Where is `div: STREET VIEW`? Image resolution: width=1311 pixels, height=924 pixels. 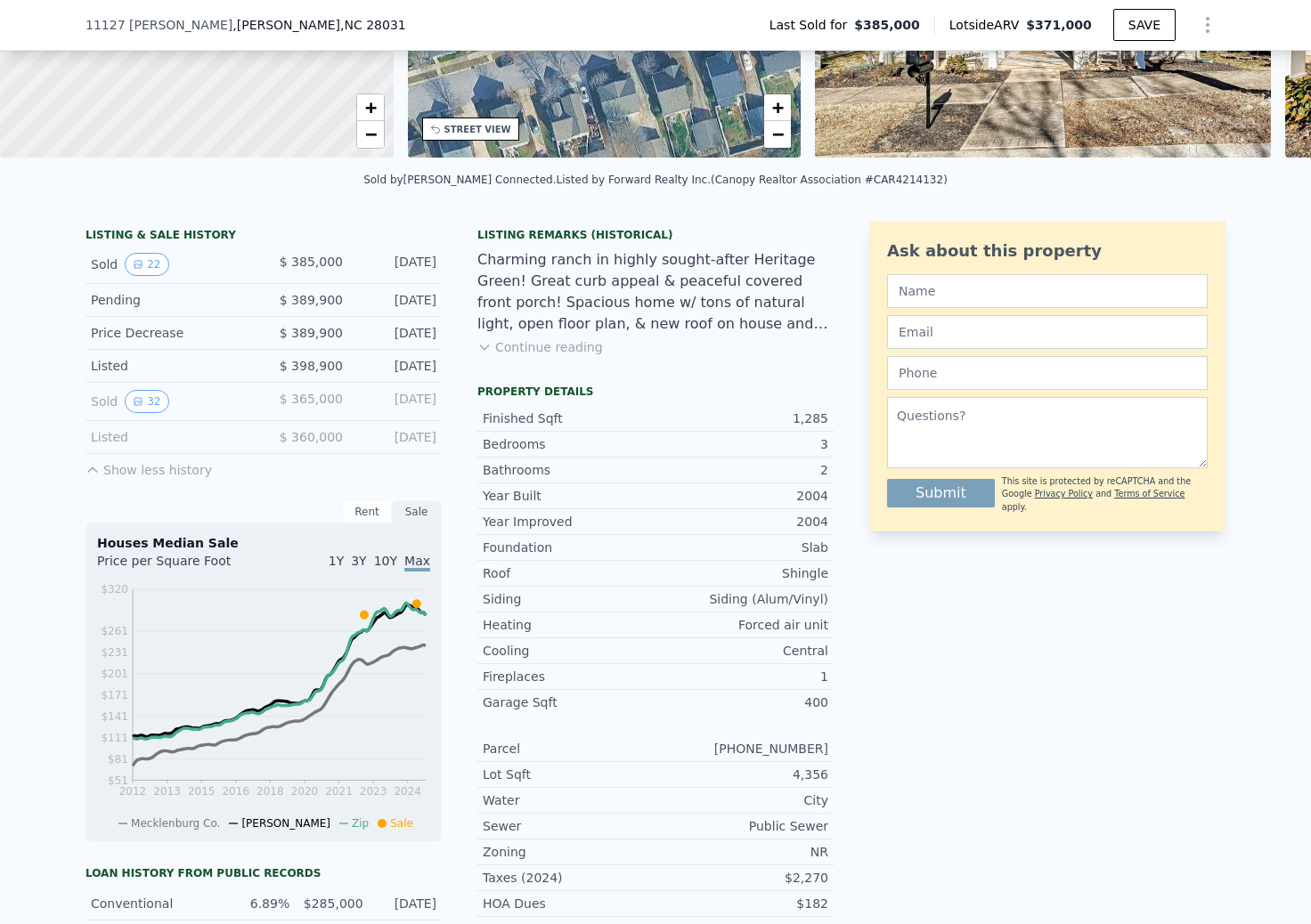
div: STREET VIEW is located at coordinates (477, 129).